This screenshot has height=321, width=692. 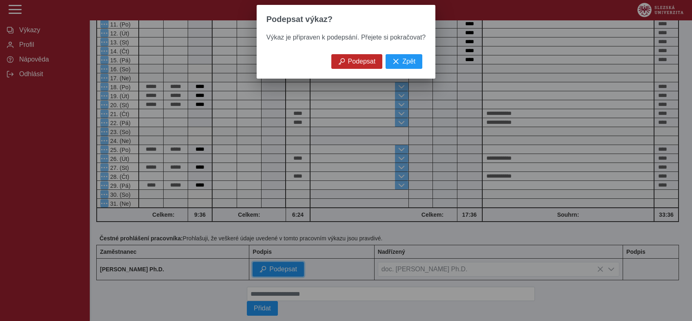 I want to click on span: Podepsat výkaz?, so click(x=299, y=19).